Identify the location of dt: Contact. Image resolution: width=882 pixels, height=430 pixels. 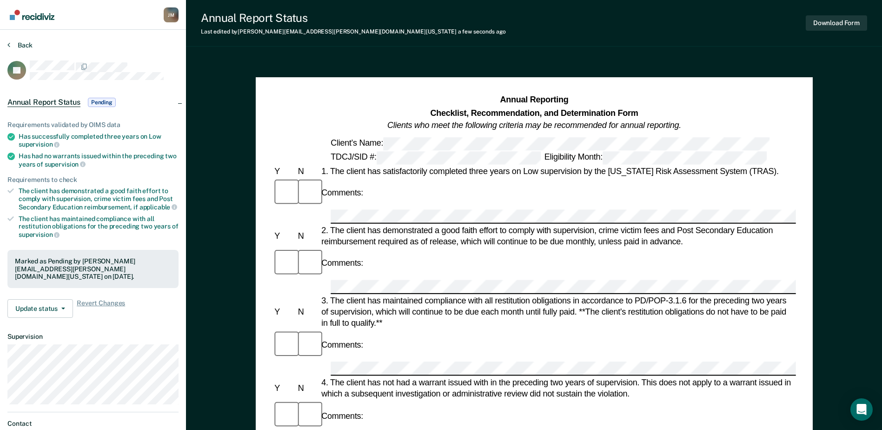
(93, 423).